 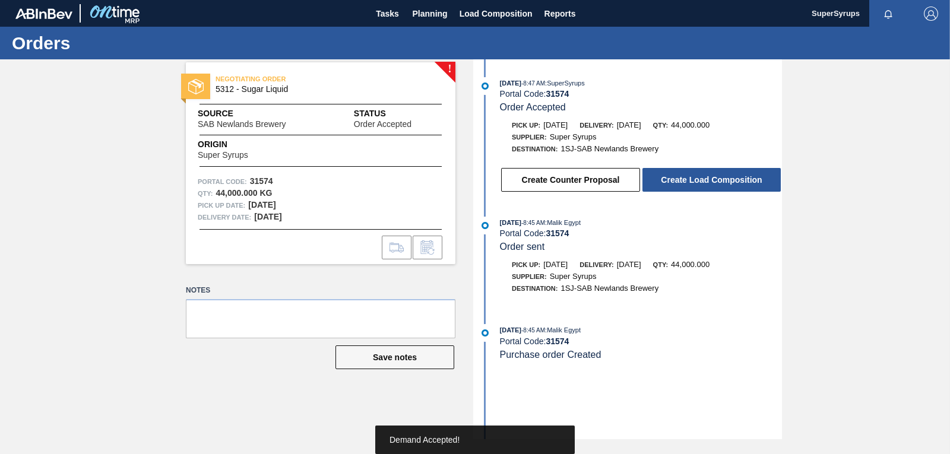 What do you see at coordinates (395, 358) in the screenshot?
I see `button: Save notes` at bounding box center [395, 358].